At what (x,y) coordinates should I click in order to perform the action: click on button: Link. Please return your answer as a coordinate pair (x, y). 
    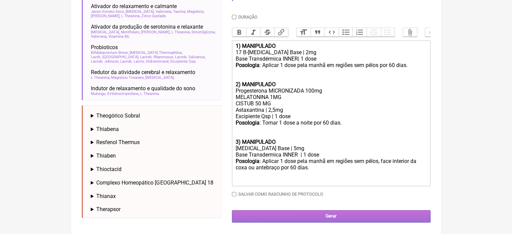
    Looking at the image, I should click on (281, 32).